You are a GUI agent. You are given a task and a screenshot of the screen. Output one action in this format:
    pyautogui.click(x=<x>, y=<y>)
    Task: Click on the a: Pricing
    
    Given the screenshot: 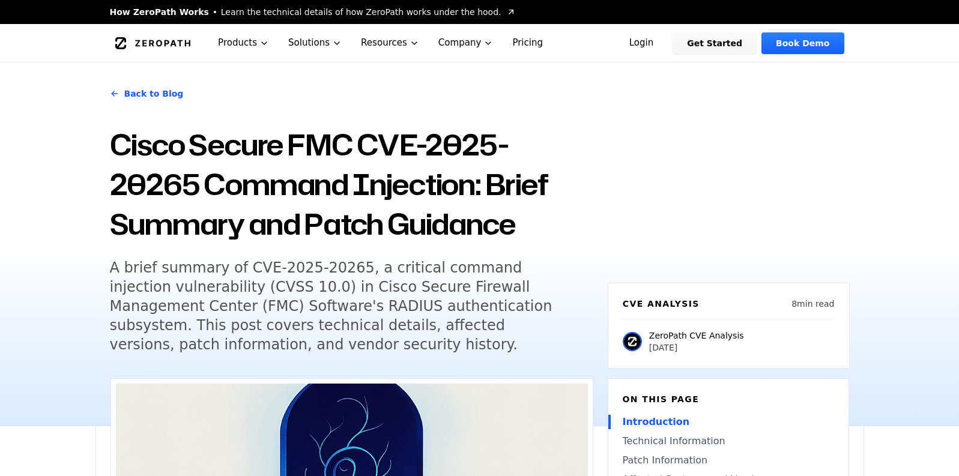 What is the action you would take?
    pyautogui.click(x=527, y=43)
    